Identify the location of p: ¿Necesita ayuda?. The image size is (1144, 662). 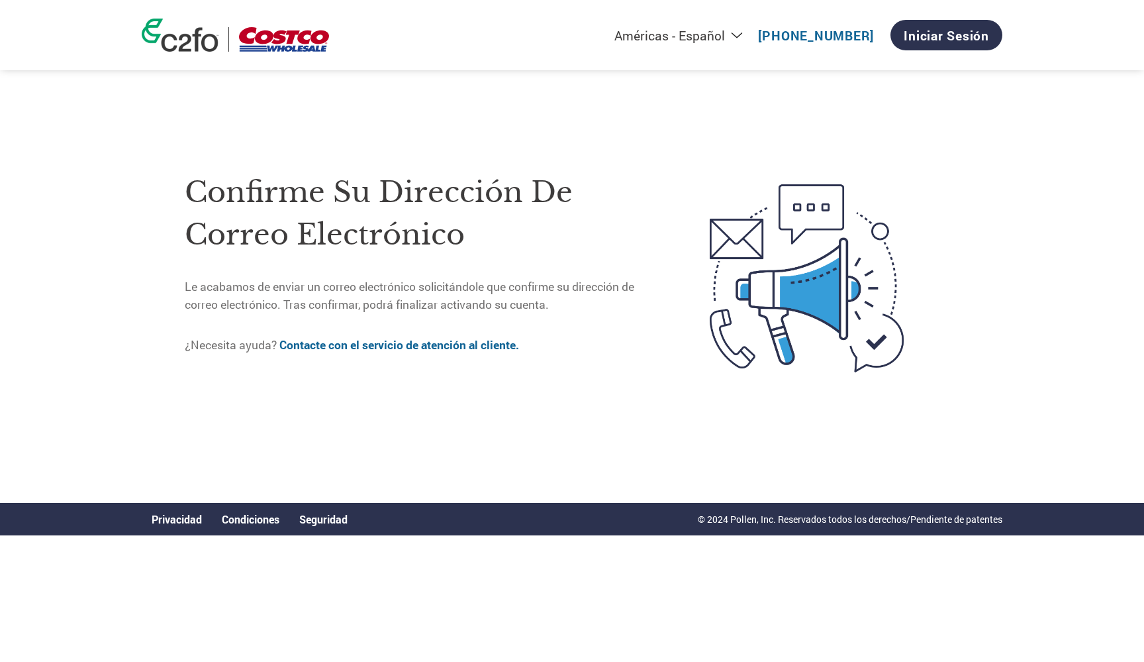
(419, 345).